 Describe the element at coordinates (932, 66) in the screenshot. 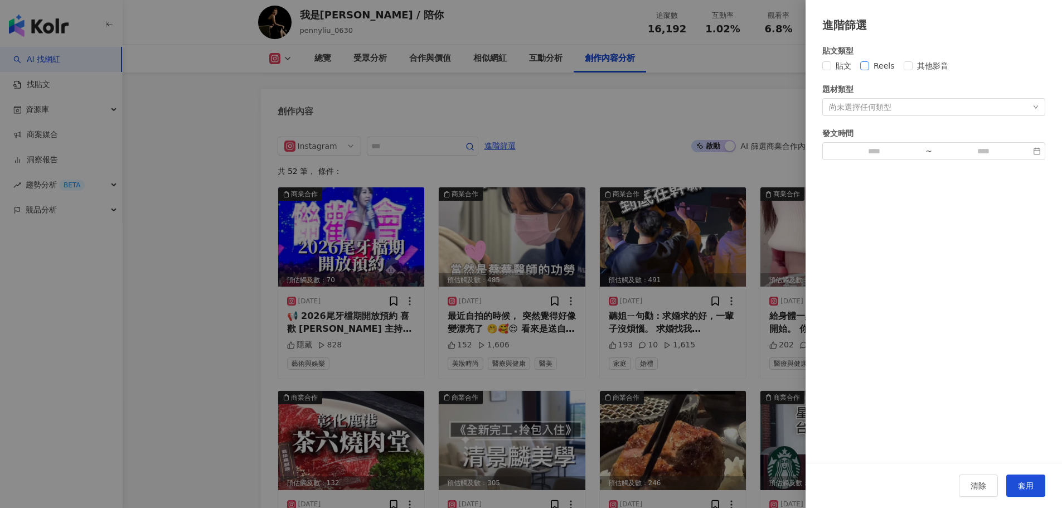

I see `span: 其他影音` at that location.